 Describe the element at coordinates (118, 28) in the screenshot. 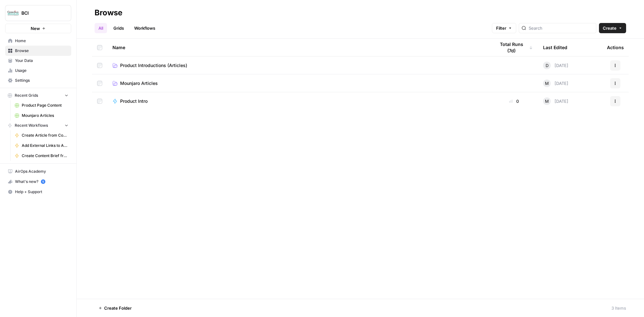

I see `a: Grids` at that location.